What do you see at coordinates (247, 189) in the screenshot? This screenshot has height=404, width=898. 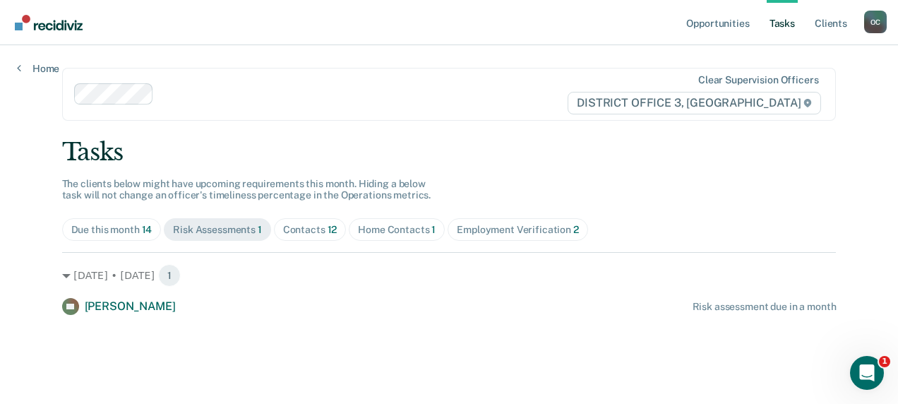 I see `span: The clients below might have upcoming requirements this month. Hiding a below task will not chang...` at bounding box center [247, 189].